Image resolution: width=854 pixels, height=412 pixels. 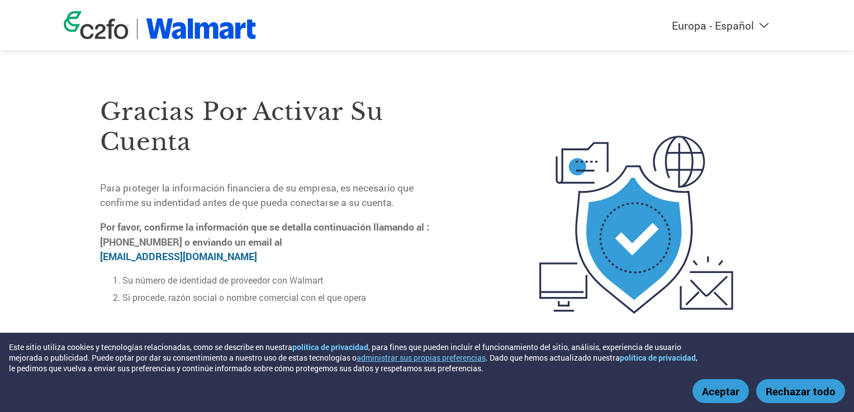 What do you see at coordinates (277, 196) in the screenshot?
I see `p: Para proteger la información financiera de su empresa, es necesario que confirme su indentidad an...` at bounding box center [277, 196].